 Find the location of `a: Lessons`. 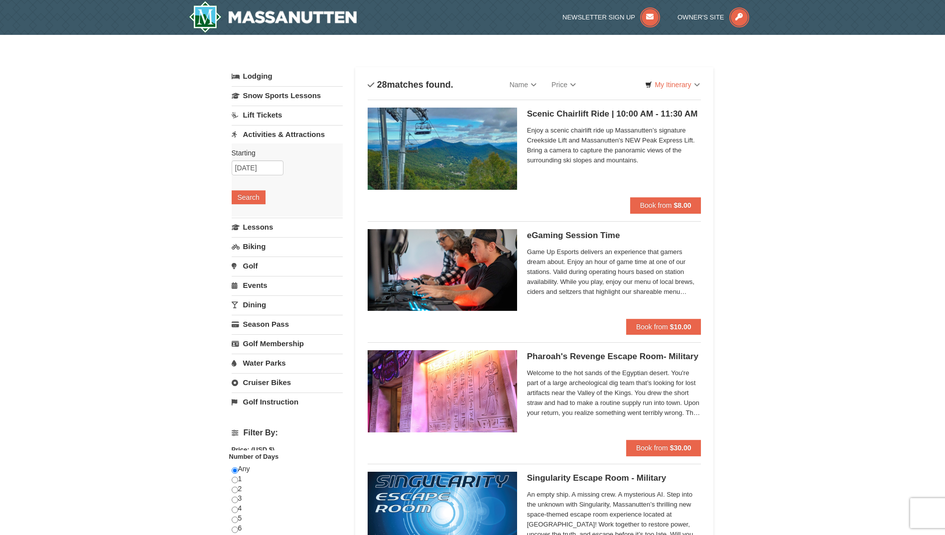

a: Lessons is located at coordinates (287, 227).